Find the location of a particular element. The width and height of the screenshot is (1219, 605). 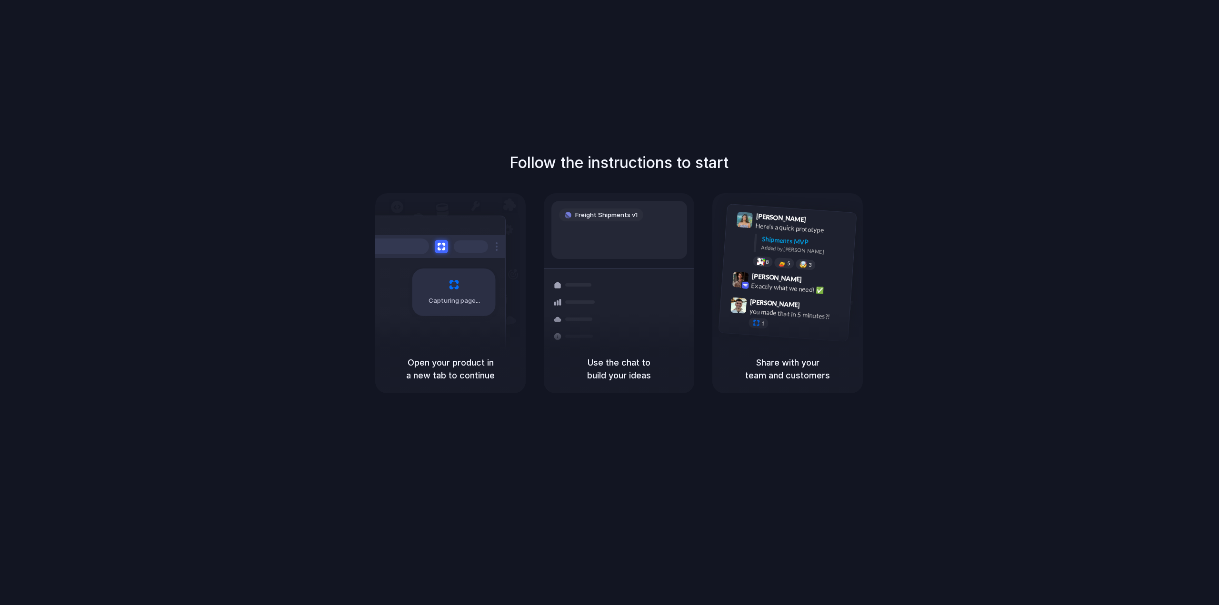

span: 9:42 AM is located at coordinates (814, 281).